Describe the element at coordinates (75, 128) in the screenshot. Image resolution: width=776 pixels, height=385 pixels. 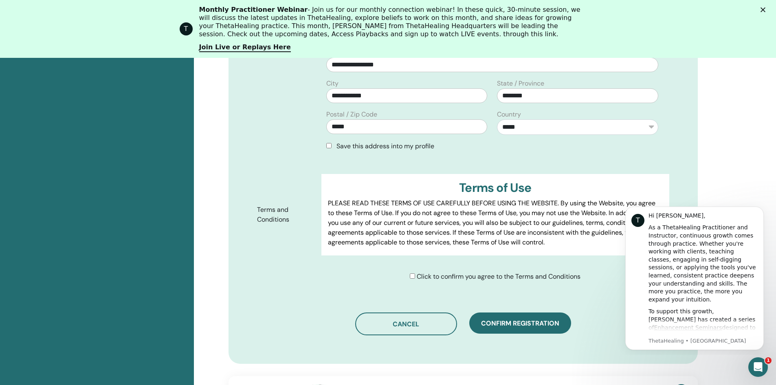
I see `a: Enhancement Seminars` at that location.